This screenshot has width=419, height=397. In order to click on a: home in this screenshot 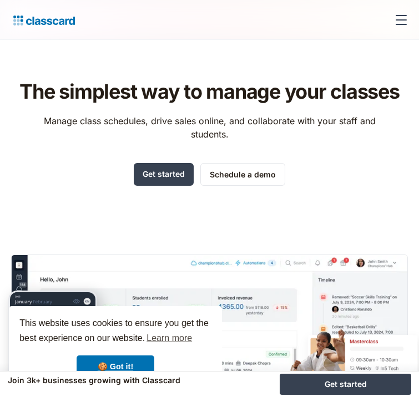, I will do `click(42, 20)`.